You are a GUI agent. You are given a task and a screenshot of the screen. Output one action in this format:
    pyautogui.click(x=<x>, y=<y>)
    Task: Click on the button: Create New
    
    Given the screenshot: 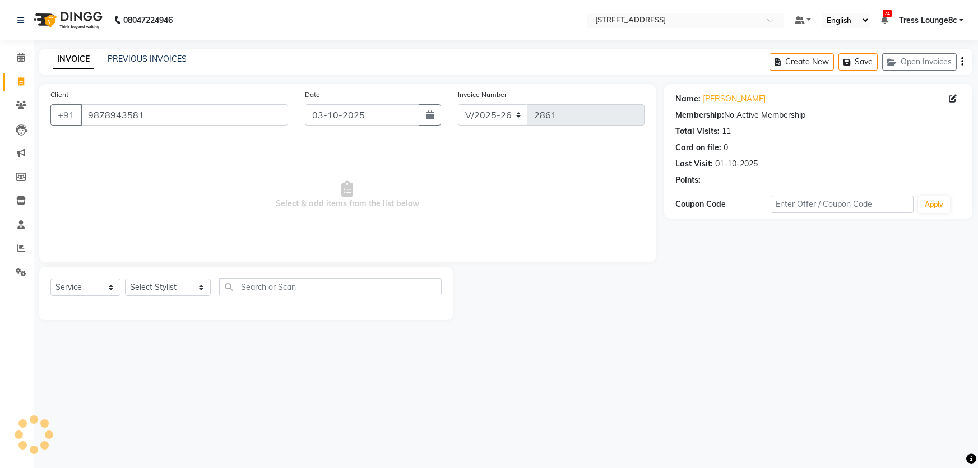 What is the action you would take?
    pyautogui.click(x=802, y=62)
    